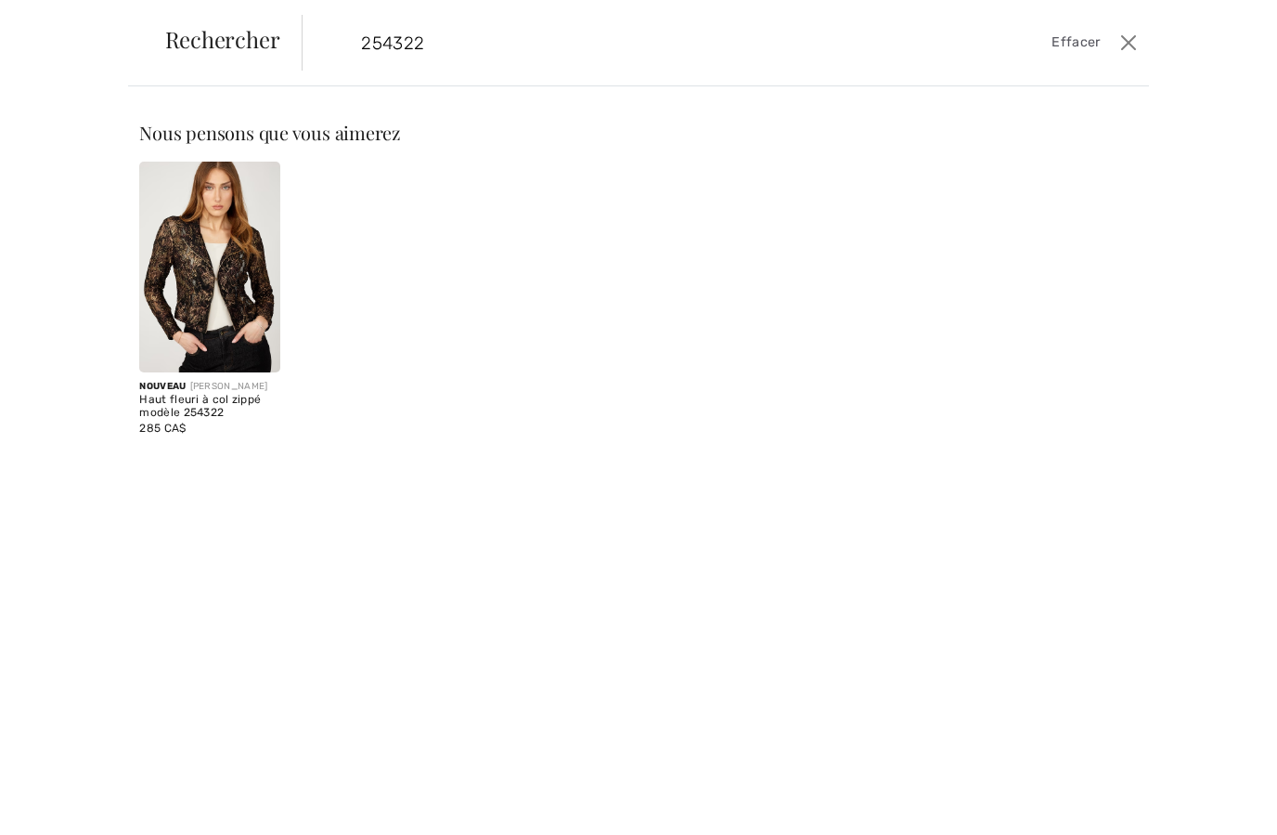 This screenshot has height=835, width=1277. Describe the element at coordinates (162, 386) in the screenshot. I see `span: Nouveau` at that location.